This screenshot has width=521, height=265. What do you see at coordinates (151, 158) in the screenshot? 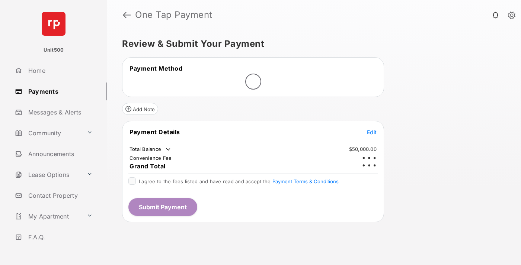
I see `td: Convenience Fee` at bounding box center [151, 158].